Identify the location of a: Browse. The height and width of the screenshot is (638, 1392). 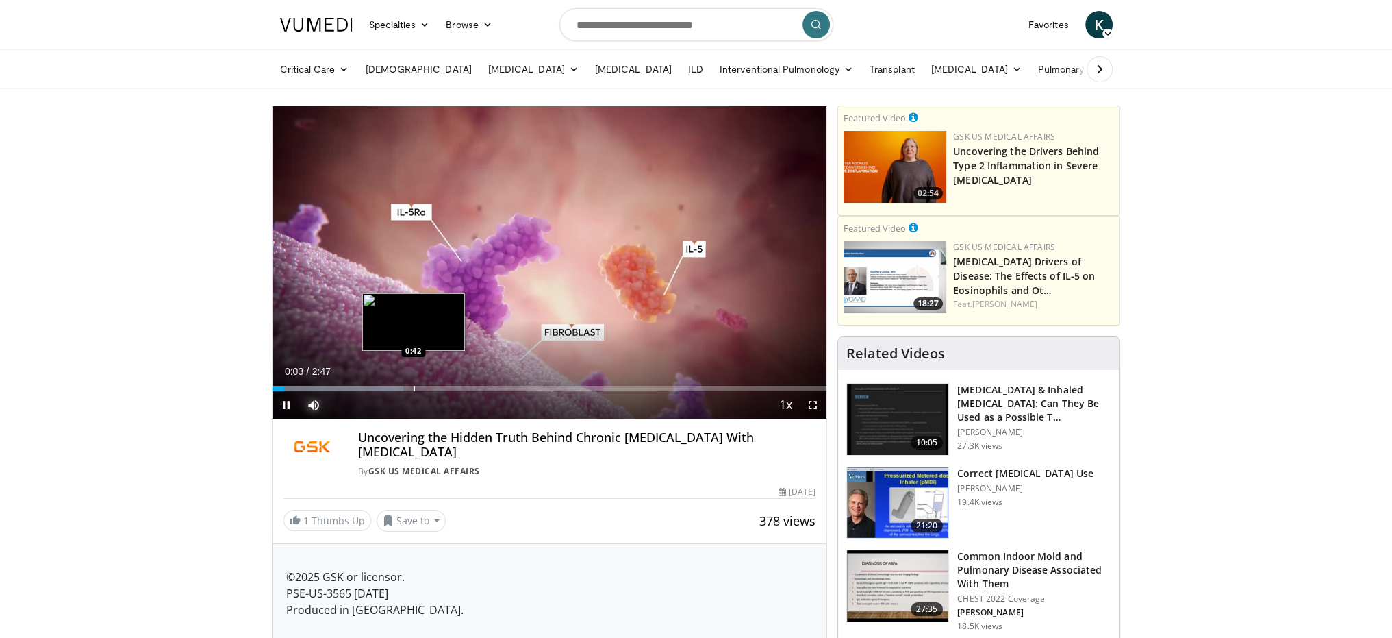
(469, 25).